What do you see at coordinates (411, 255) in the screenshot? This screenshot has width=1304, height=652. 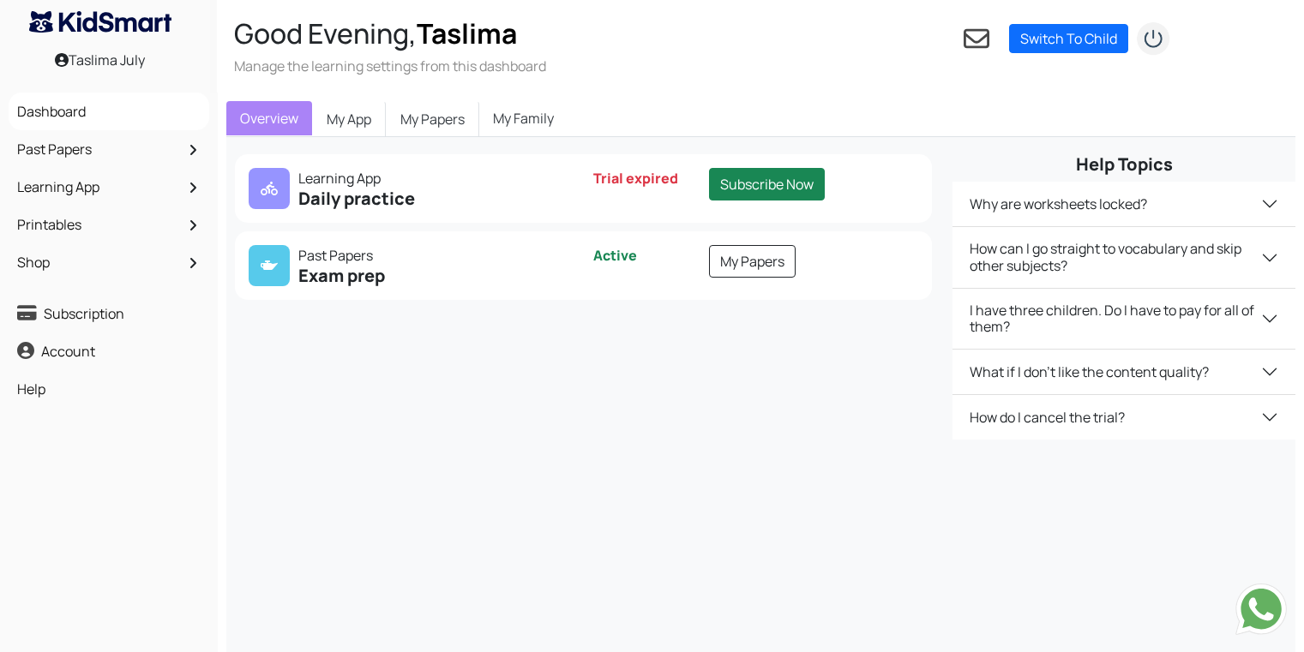 I see `p: Past Papers` at bounding box center [411, 255].